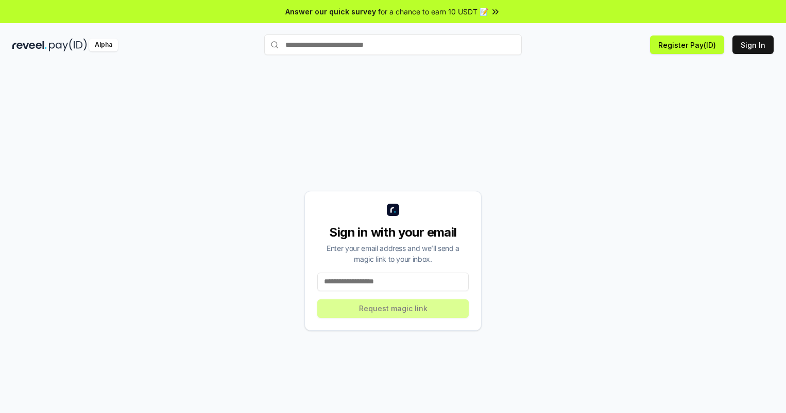 This screenshot has height=413, width=786. Describe the element at coordinates (393, 254) in the screenshot. I see `div: Enter your email address and we’ll send a magic link to your inbox.` at that location.